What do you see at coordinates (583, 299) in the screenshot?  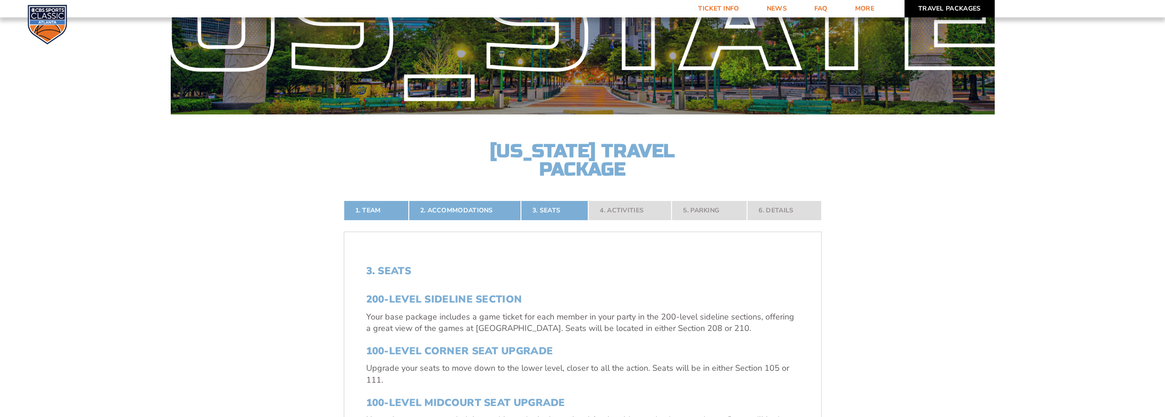 I see `h3: 200-Level Sideline Section` at bounding box center [583, 299].